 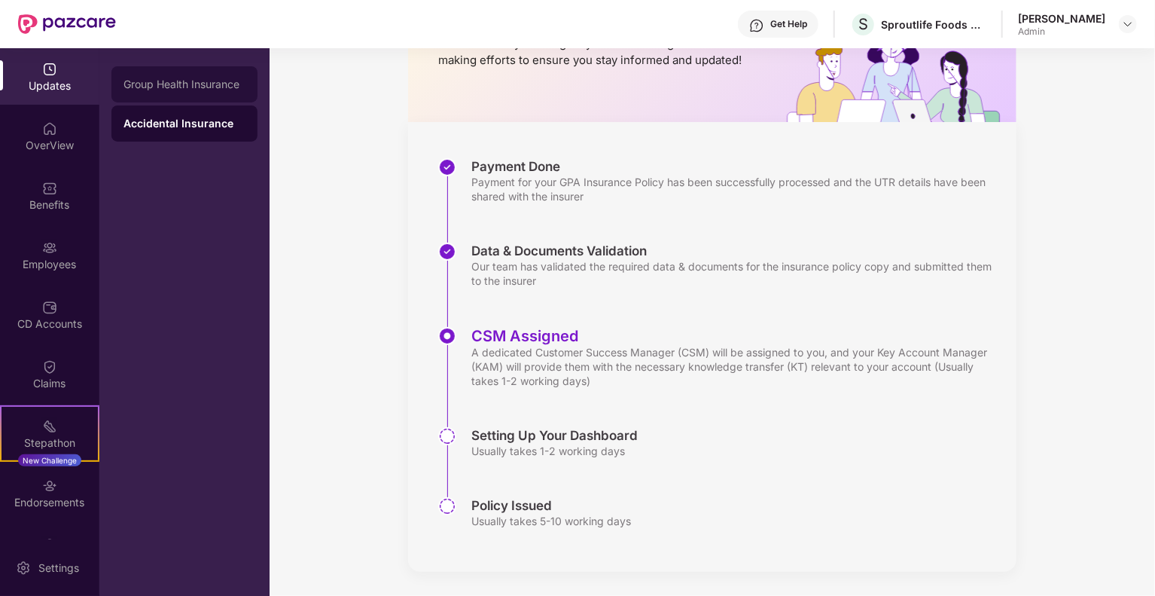 I want to click on div: Our team has validated the required data & documents for the insurance policy copy and submitted ..., so click(x=736, y=273).